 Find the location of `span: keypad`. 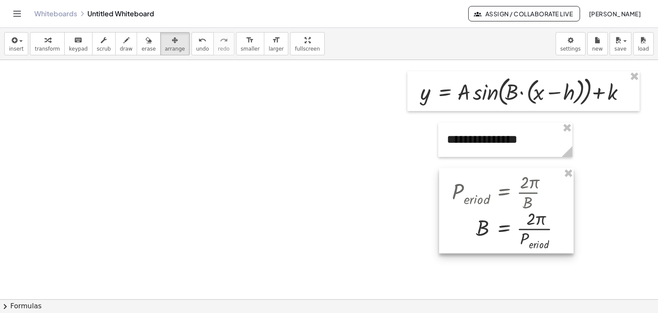

span: keypad is located at coordinates (78, 49).